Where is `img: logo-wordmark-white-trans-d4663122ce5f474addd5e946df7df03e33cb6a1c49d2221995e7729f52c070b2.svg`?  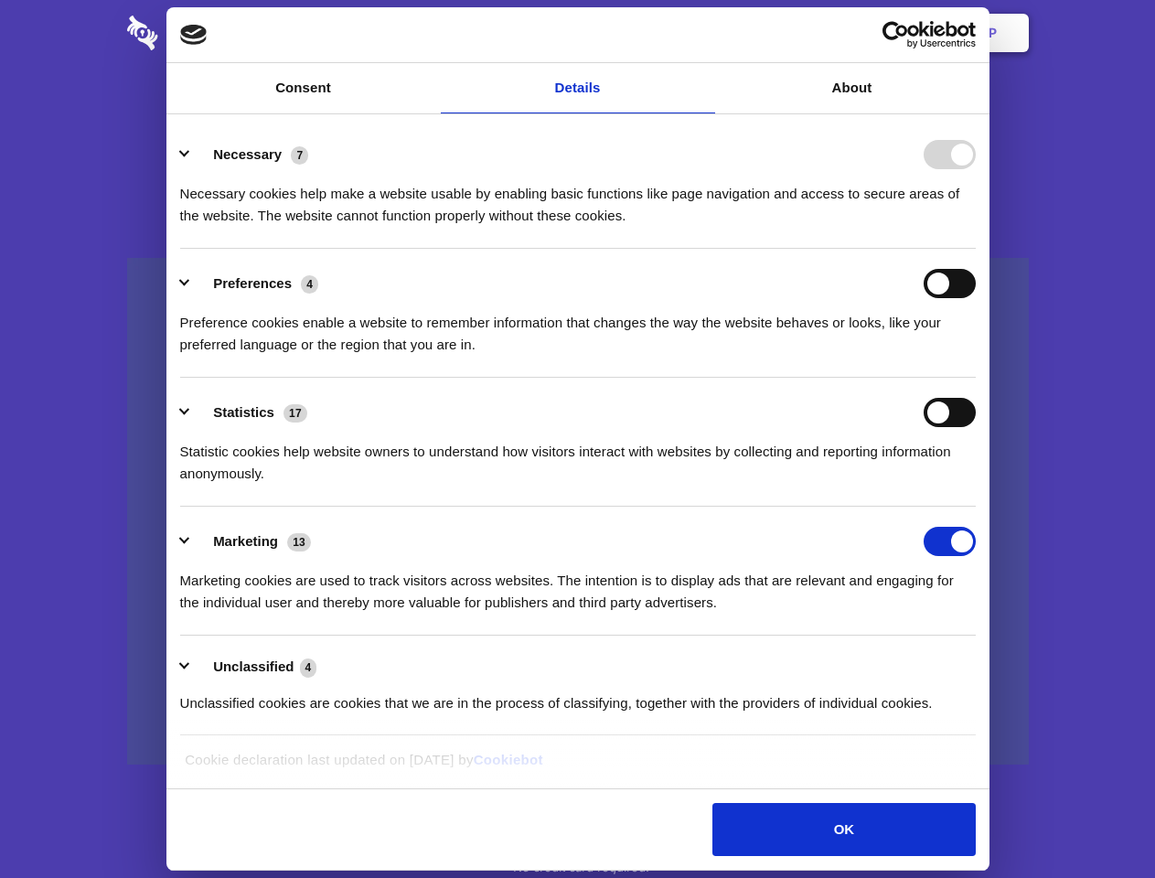 img: logo-wordmark-white-trans-d4663122ce5f474addd5e946df7df03e33cb6a1c49d2221995e7729f52c070b2.svg is located at coordinates (205, 33).